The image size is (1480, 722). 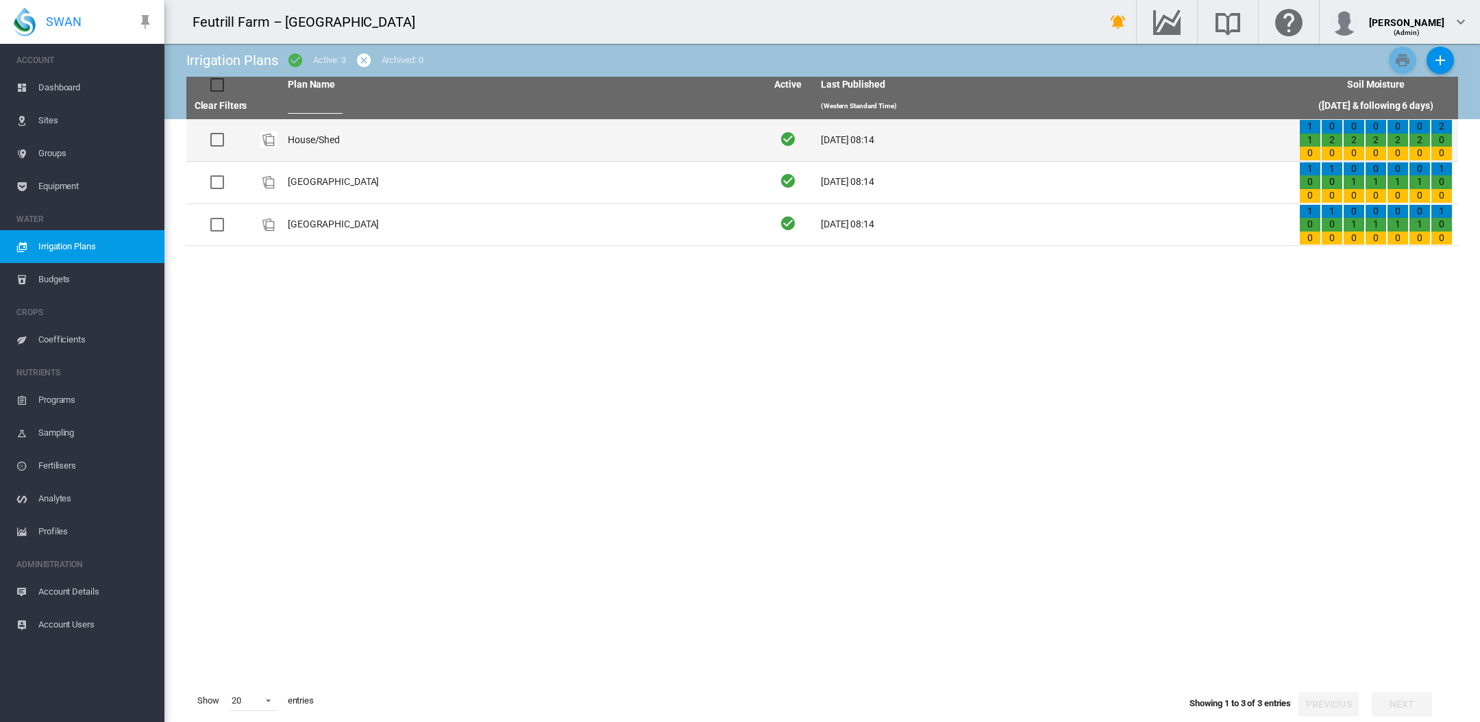 I want to click on md-icon: icon-cancel, so click(x=364, y=60).